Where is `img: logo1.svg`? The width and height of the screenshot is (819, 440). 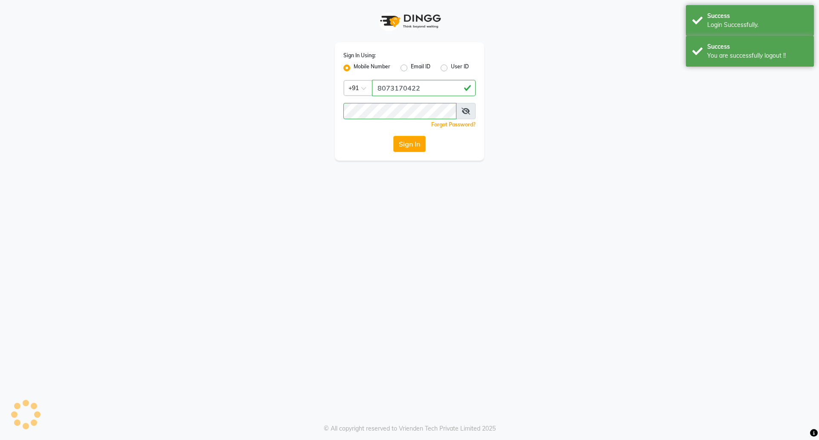
img: logo1.svg is located at coordinates (410, 21).